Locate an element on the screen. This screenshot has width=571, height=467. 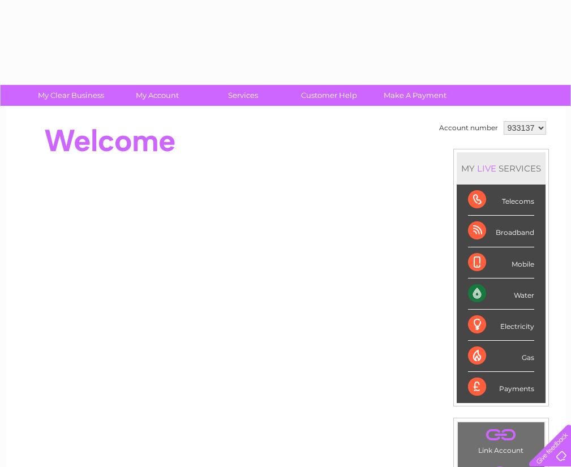
div: Broadband is located at coordinates (501, 231).